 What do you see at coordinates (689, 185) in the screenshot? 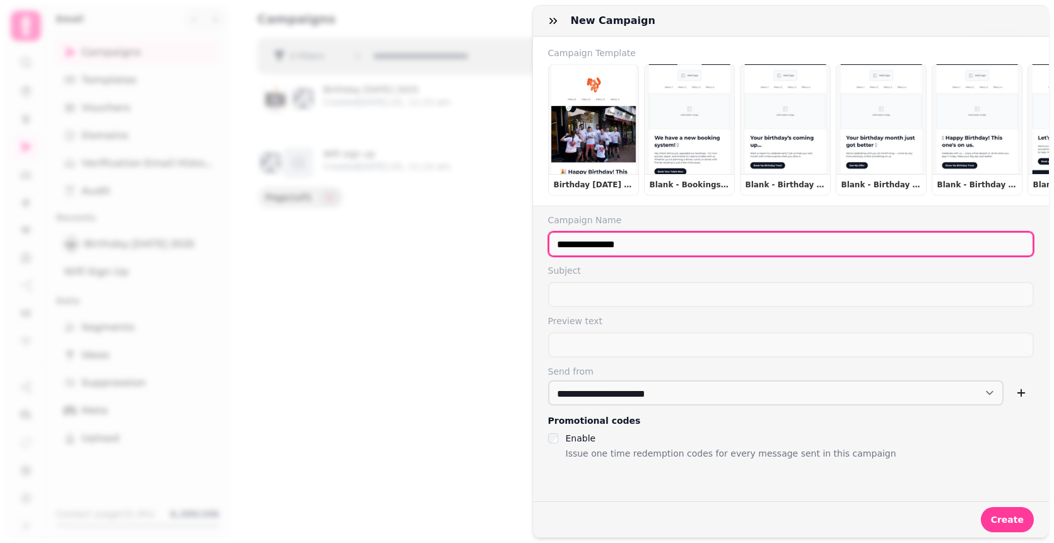
I see `p: Blank - Bookings New system go-live announcement` at bounding box center [689, 185].